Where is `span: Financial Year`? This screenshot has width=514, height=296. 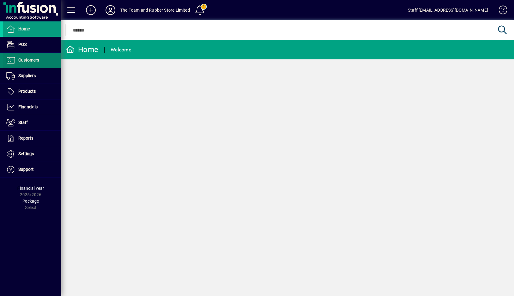 span: Financial Year is located at coordinates (31, 188).